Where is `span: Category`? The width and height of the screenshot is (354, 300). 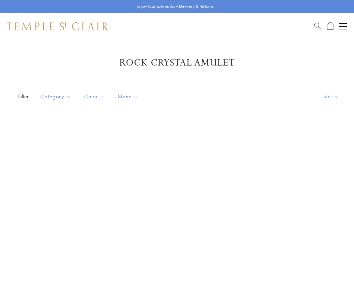
span: Category is located at coordinates (56, 96).